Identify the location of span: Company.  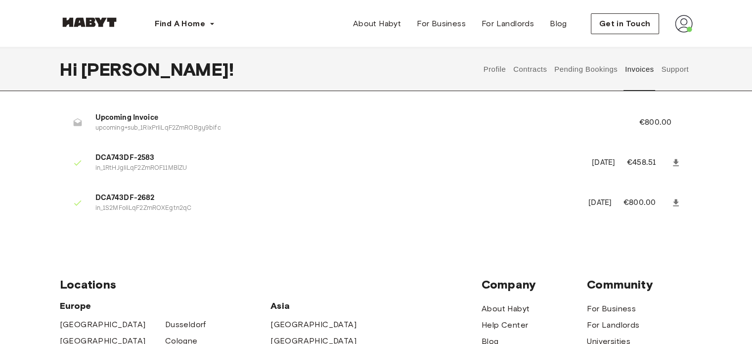
(534, 284).